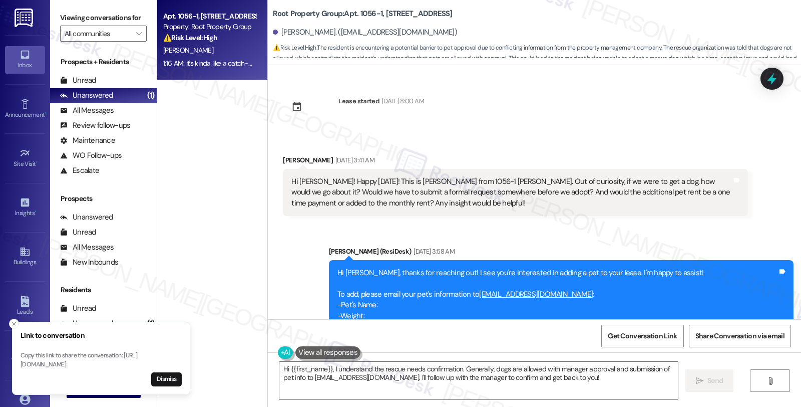  Describe the element at coordinates (25, 158) in the screenshot. I see `a: Site Visit •` at that location.